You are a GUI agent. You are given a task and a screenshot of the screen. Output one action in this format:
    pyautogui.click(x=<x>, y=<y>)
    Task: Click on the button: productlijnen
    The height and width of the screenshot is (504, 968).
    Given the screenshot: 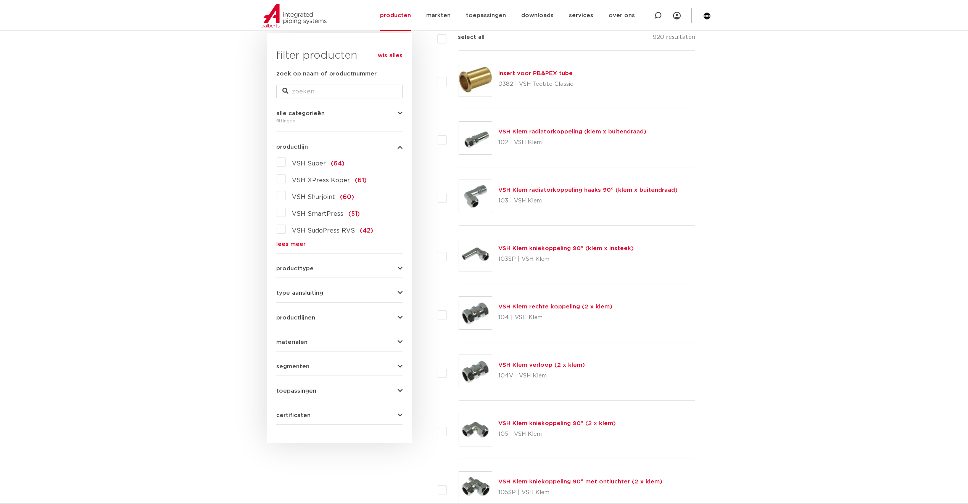 What is the action you would take?
    pyautogui.click(x=339, y=318)
    